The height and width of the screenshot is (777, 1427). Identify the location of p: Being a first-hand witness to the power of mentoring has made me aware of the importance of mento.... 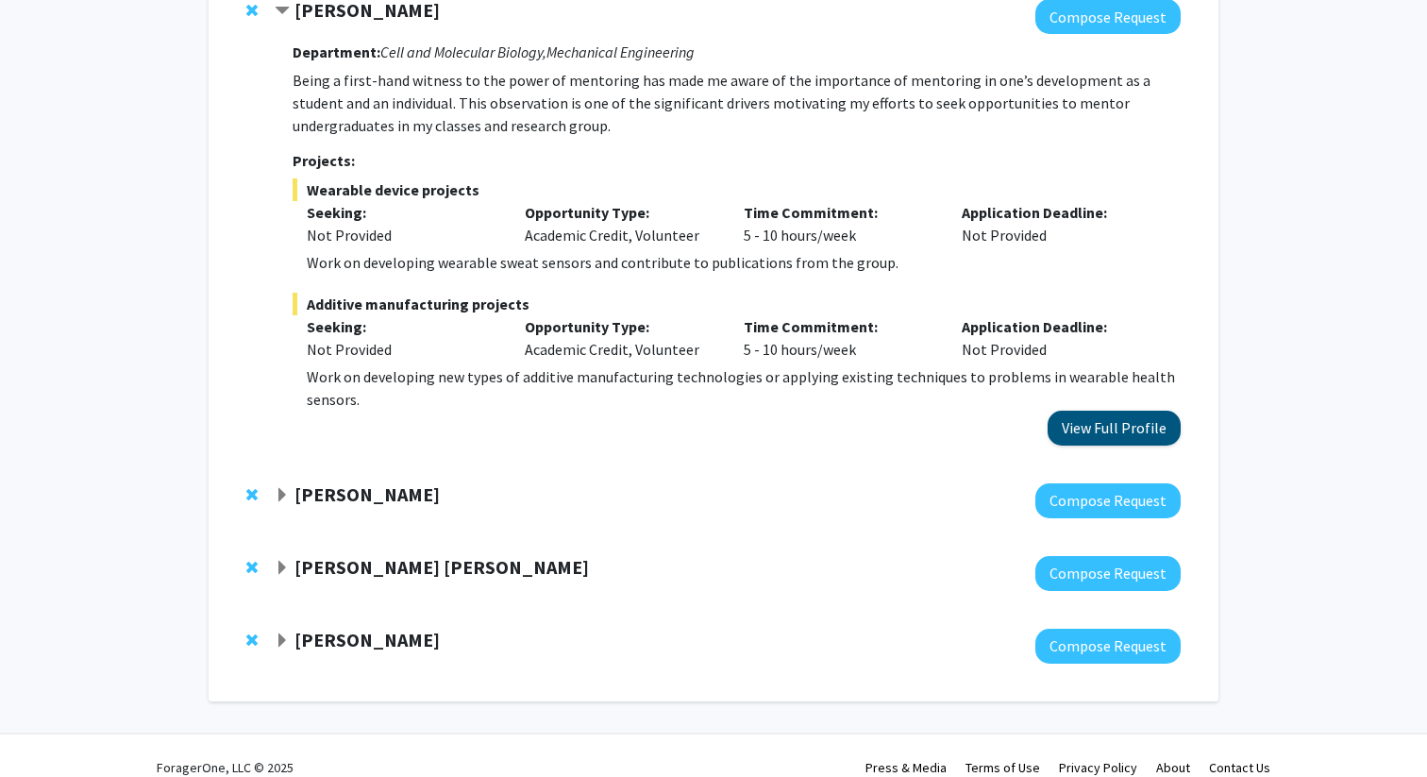
(736, 103).